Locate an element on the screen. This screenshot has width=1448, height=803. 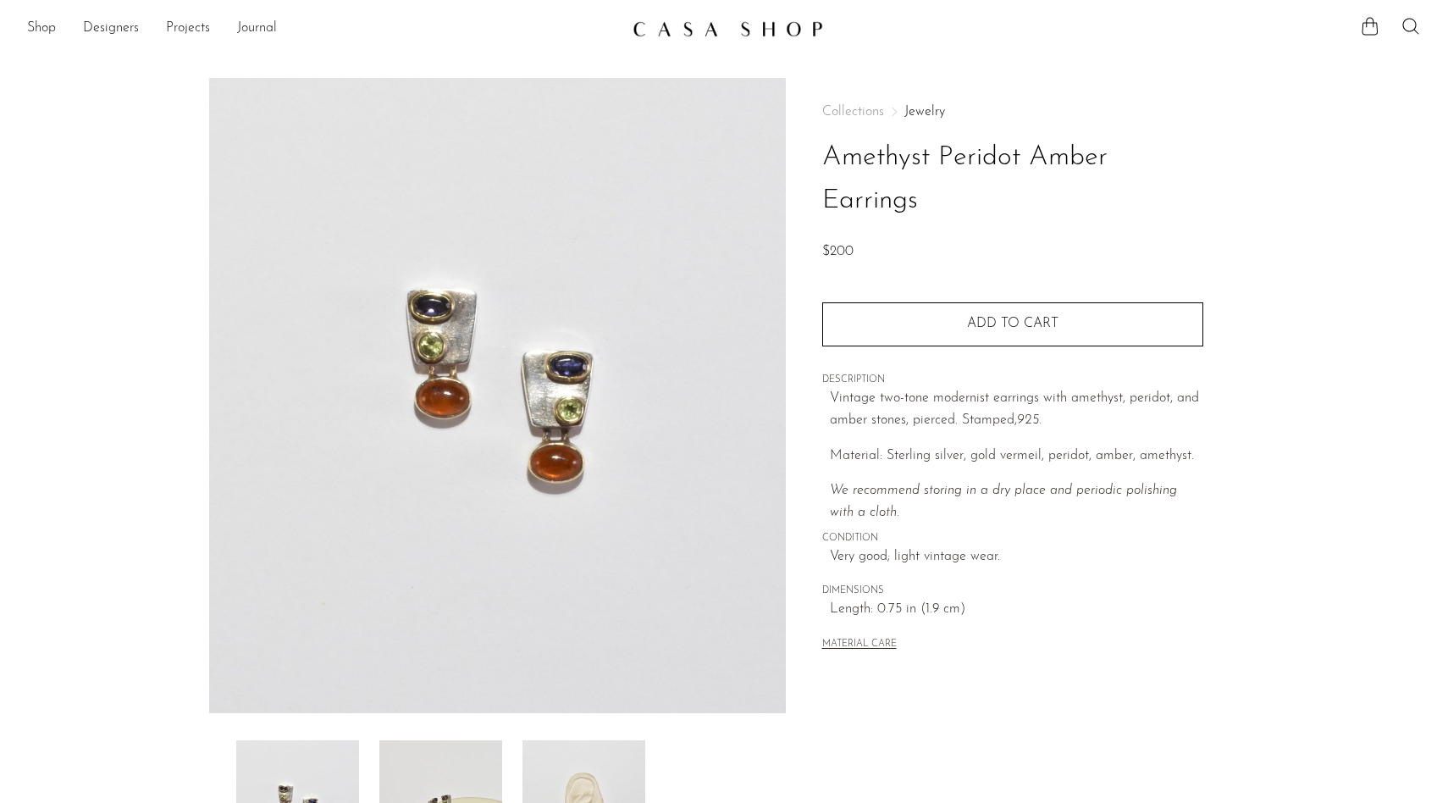
span: Add to cart is located at coordinates (1012, 323).